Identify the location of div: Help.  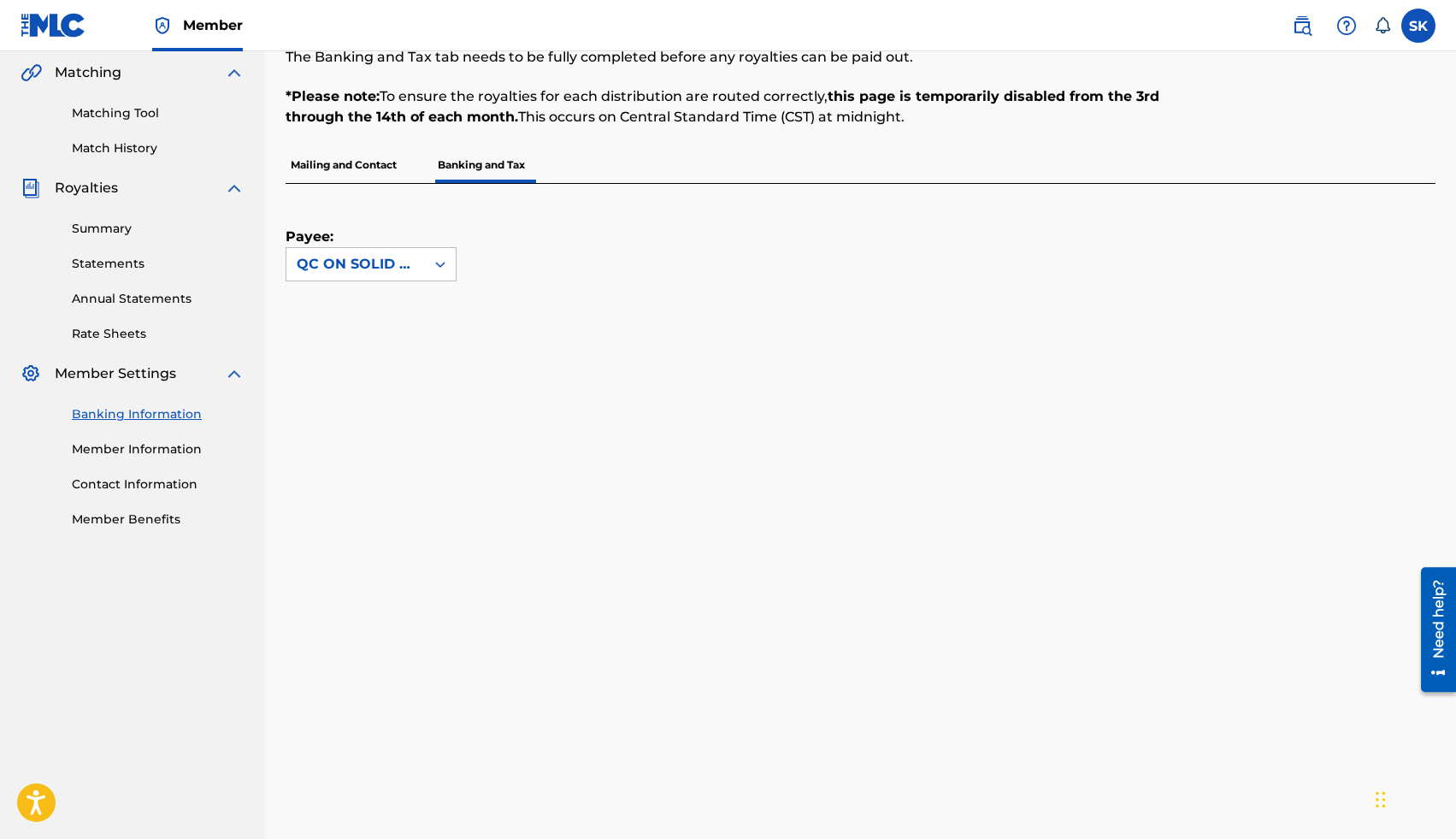
(1347, 26).